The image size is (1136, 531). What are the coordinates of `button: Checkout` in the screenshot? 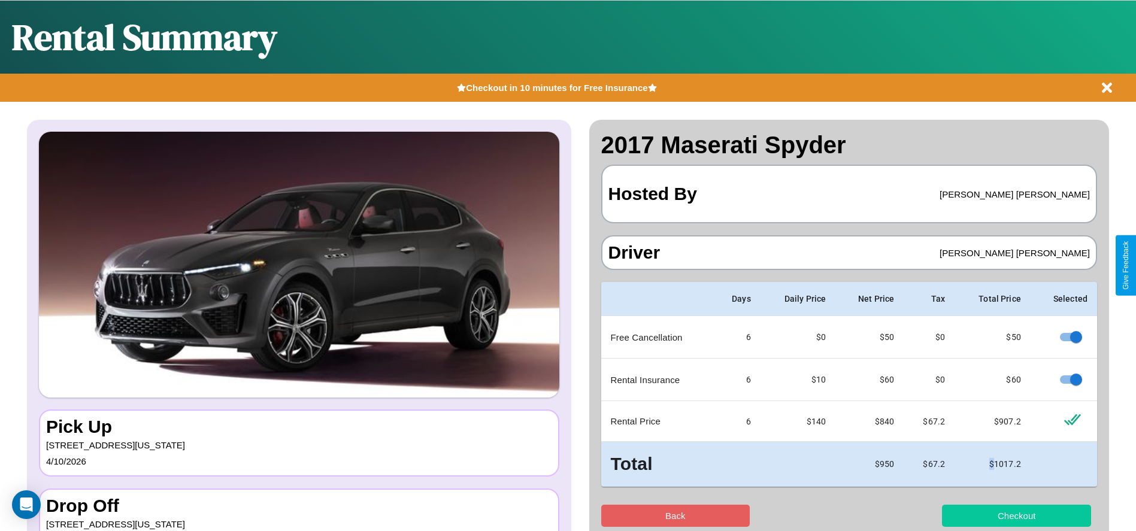 It's located at (1016, 516).